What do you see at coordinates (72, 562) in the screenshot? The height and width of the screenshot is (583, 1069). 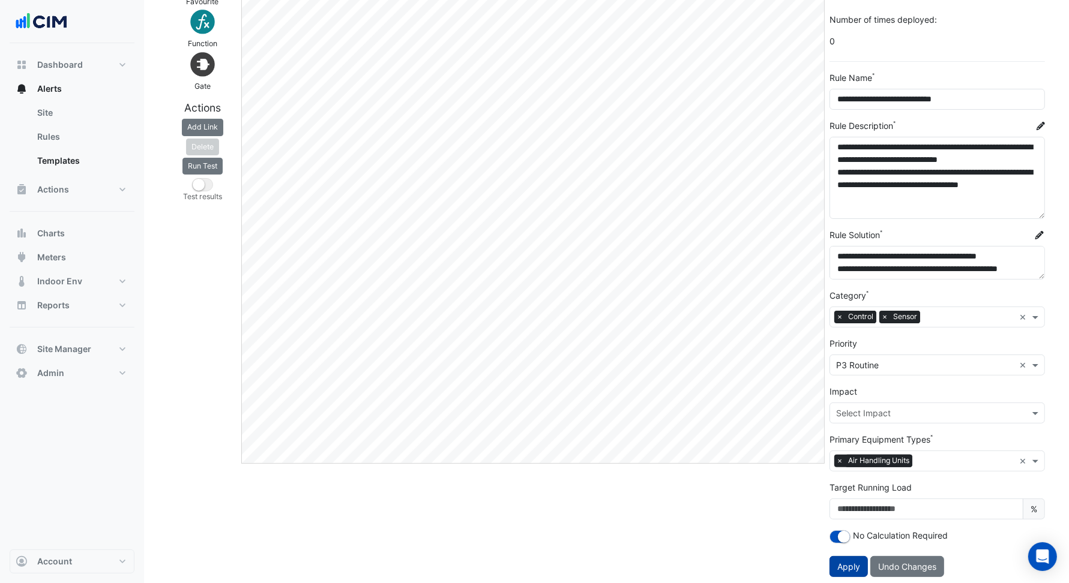 I see `button: Account` at bounding box center [72, 562].